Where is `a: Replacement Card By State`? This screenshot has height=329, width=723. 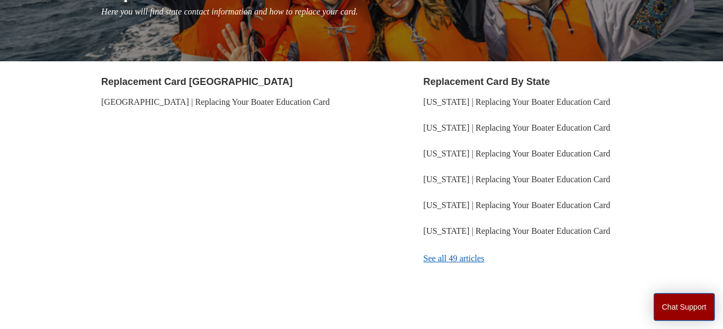
a: Replacement Card By State is located at coordinates (486, 82).